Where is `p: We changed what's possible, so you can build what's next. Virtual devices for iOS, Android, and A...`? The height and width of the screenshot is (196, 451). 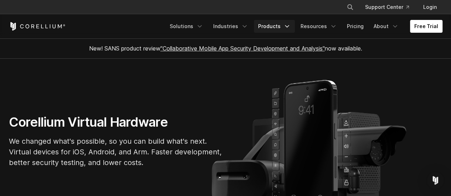
p: We changed what's possible, so you can build what's next. Virtual devices for iOS, Android, and A... is located at coordinates (116, 152).